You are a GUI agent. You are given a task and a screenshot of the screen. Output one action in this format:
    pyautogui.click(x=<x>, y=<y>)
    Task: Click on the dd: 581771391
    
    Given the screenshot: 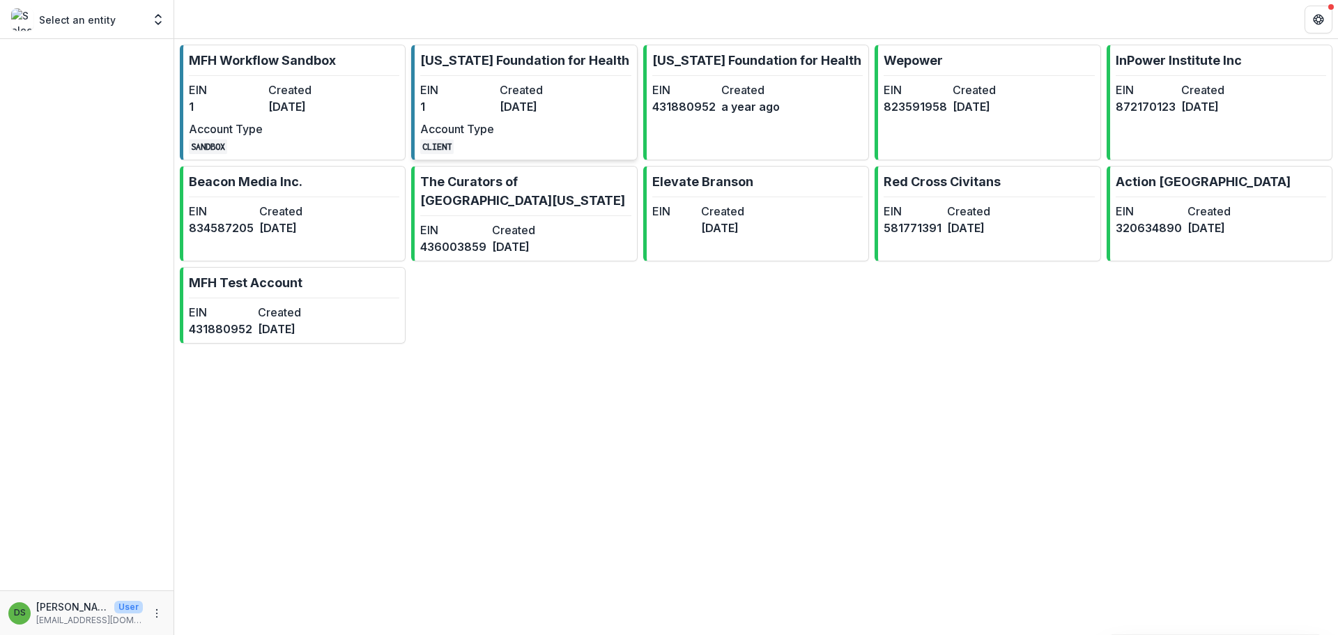 What is the action you would take?
    pyautogui.click(x=912, y=228)
    